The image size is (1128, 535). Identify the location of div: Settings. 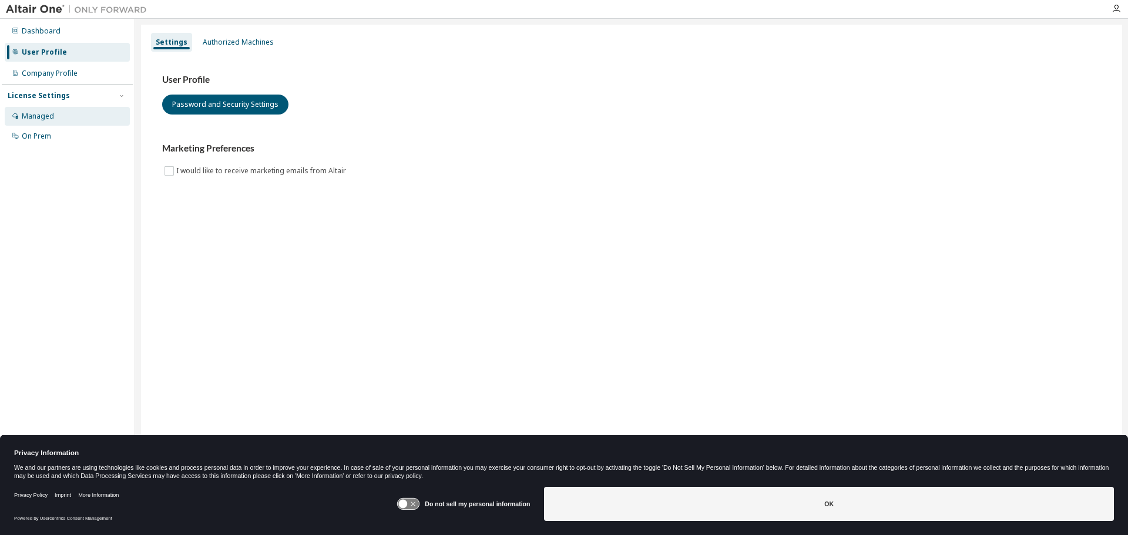
(172, 42).